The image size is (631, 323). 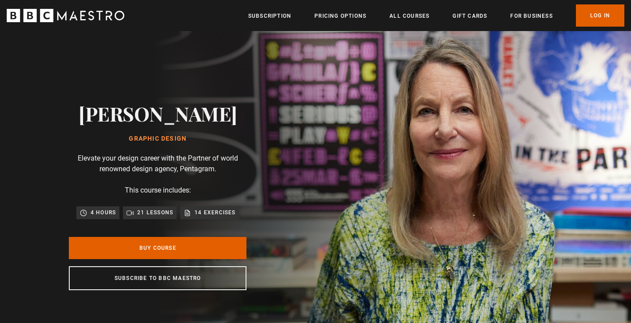 What do you see at coordinates (158, 139) in the screenshot?
I see `h1: Graphic Design` at bounding box center [158, 139].